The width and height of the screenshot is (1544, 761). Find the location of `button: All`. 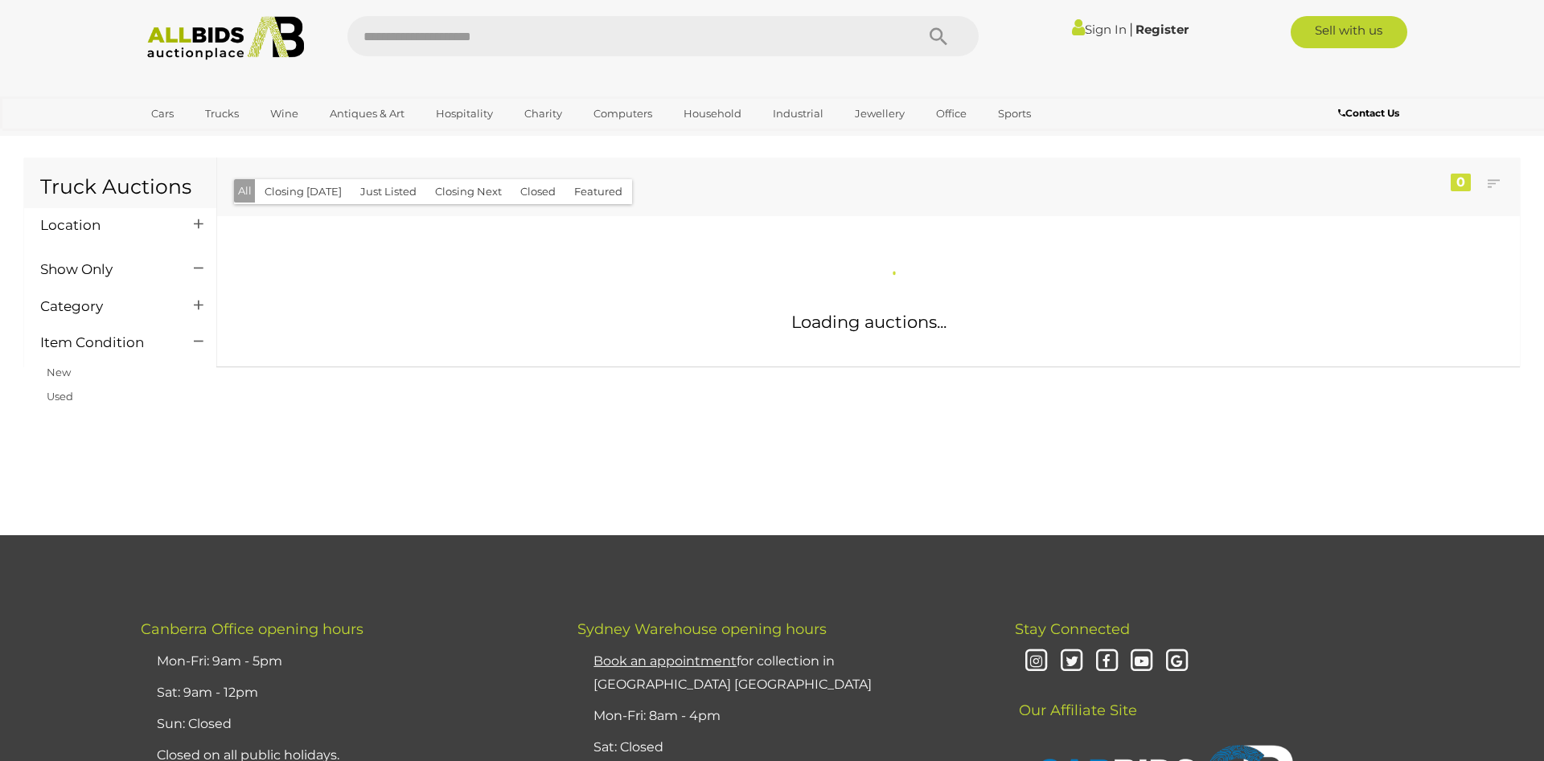

button: All is located at coordinates (244, 191).